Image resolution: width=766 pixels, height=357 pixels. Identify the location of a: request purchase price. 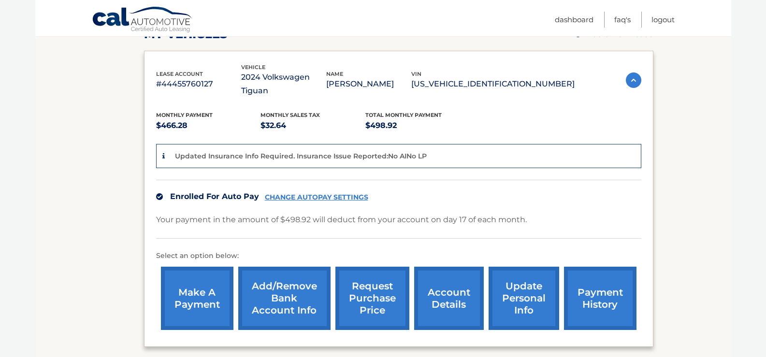
(372, 298).